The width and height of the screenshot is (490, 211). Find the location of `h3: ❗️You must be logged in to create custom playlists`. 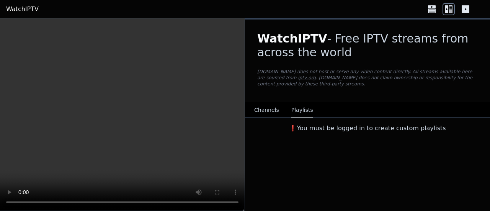

h3: ❗️You must be logged in to create custom playlists is located at coordinates (368, 128).